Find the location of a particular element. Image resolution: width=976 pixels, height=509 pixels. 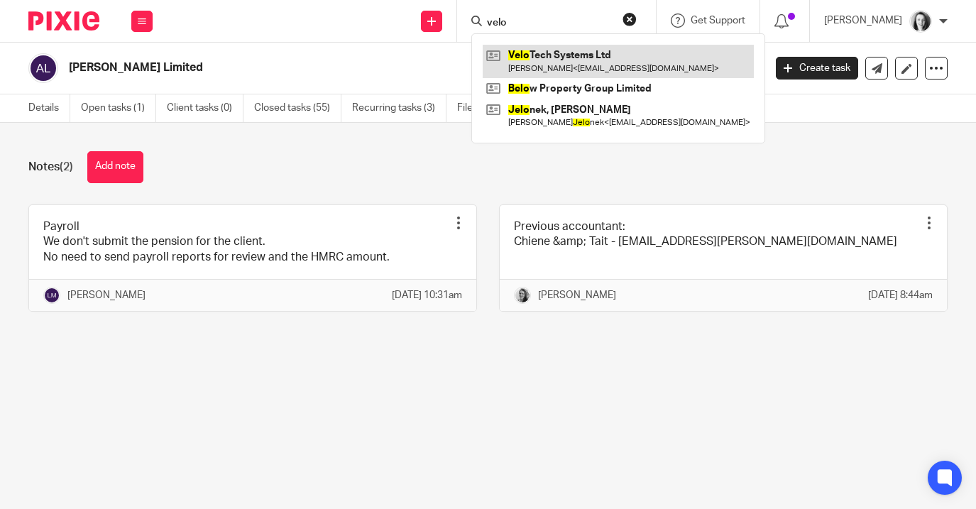

h1: Notes is located at coordinates (50, 167).